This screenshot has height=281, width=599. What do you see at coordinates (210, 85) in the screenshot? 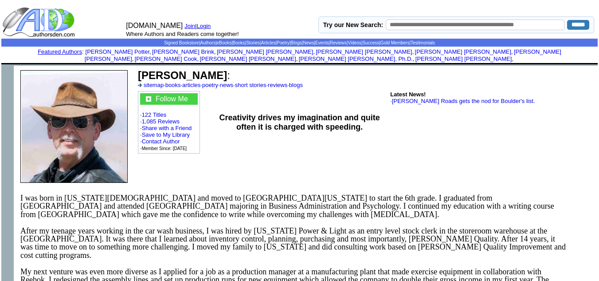
I see `a: poetry` at bounding box center [210, 85].